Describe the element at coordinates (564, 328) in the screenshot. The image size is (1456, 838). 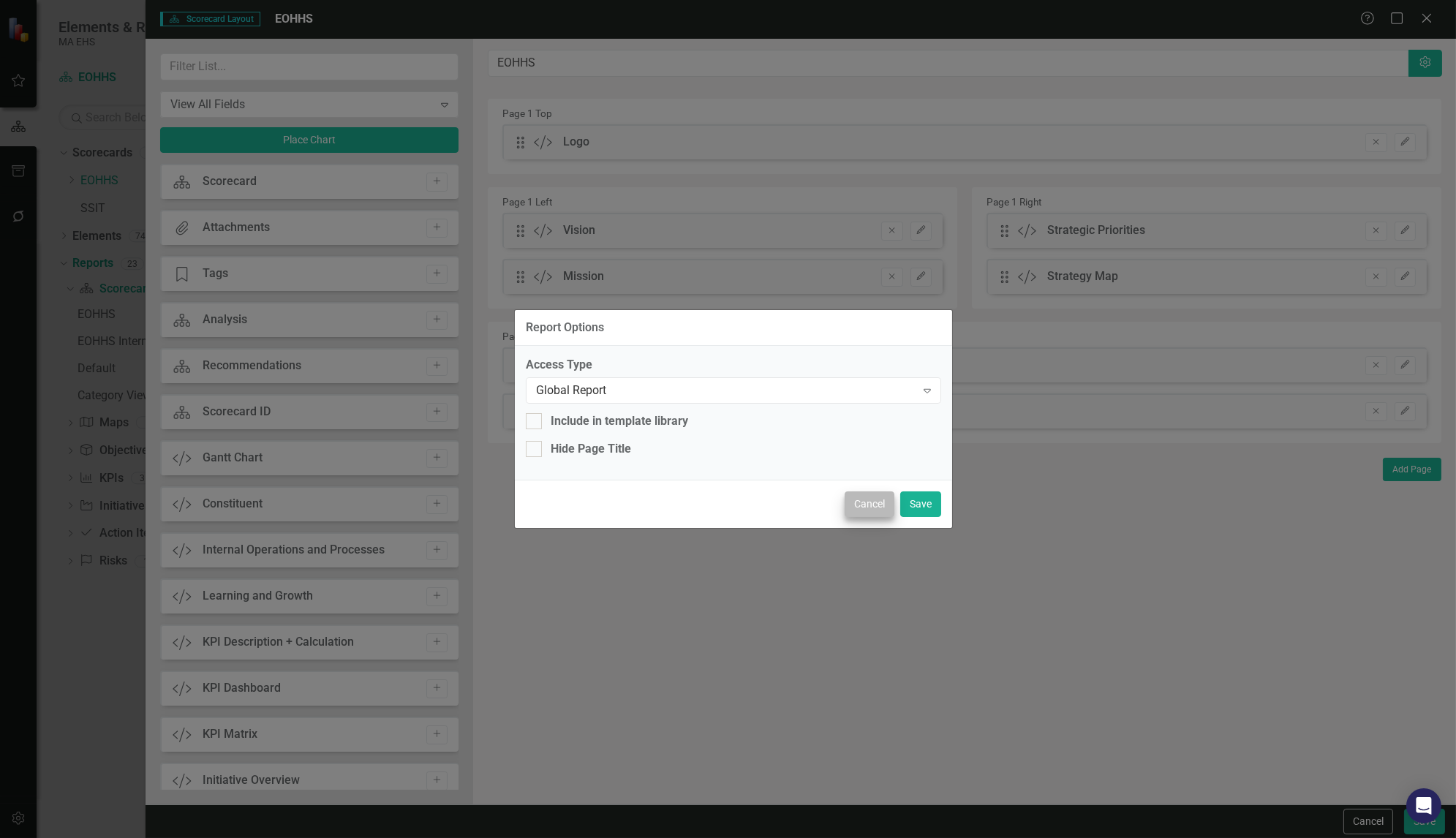
I see `div: Report Options` at that location.